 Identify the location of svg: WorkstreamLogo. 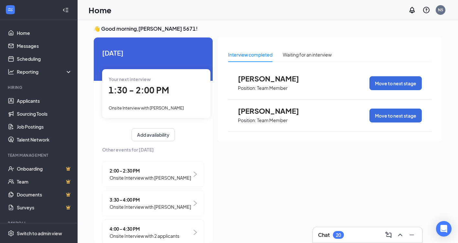
(10, 10).